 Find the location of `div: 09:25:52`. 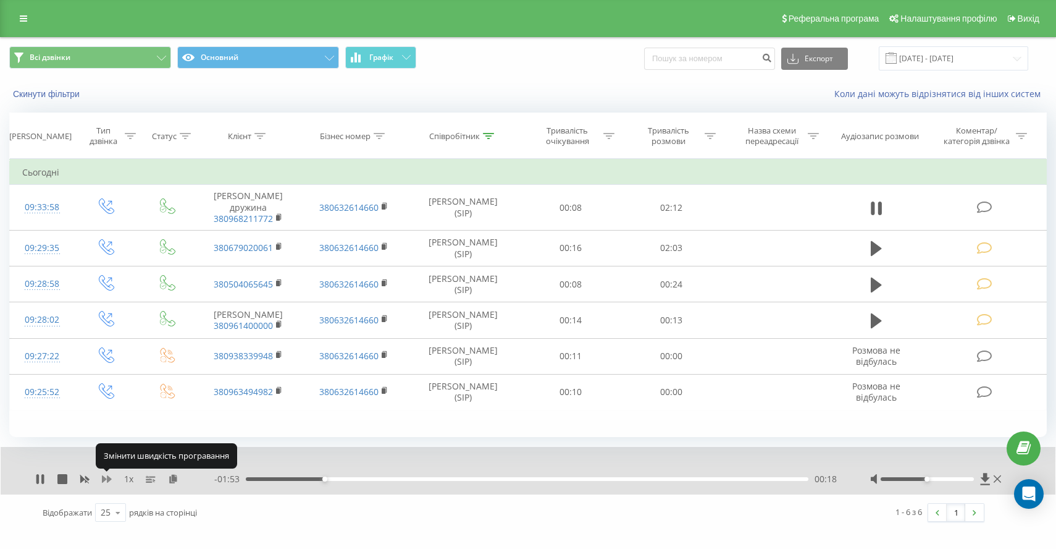

div: 09:25:52 is located at coordinates (42, 392).